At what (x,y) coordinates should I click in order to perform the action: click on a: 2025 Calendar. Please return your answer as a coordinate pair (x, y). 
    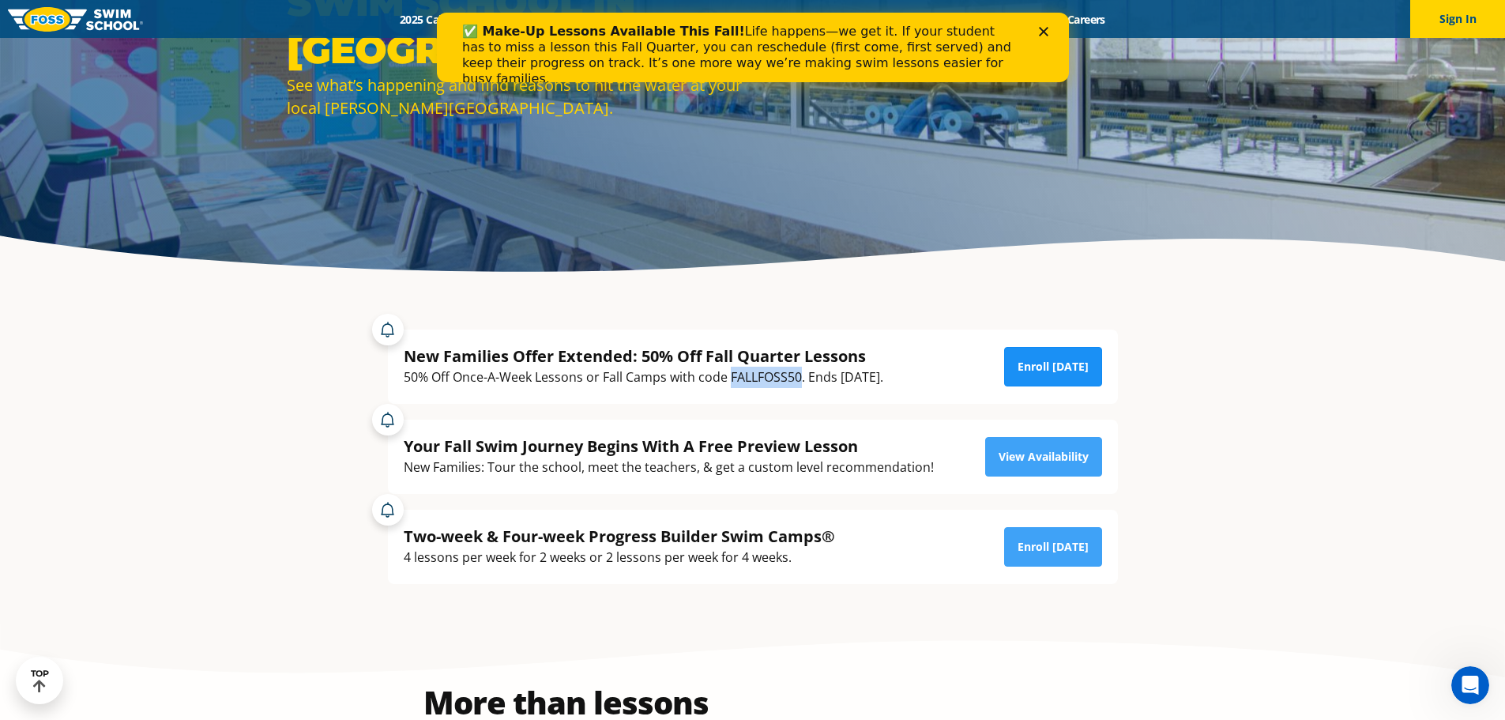
    Looking at the image, I should click on (435, 19).